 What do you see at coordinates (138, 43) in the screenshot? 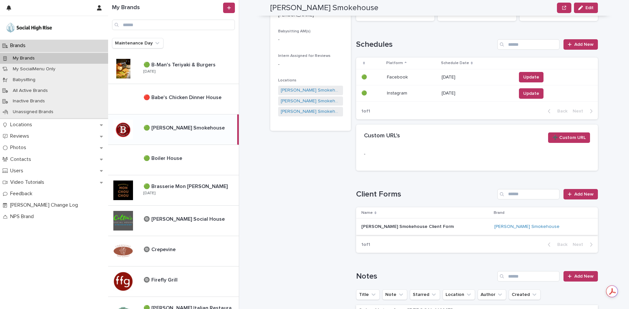
I see `button: Maintenance Day` at bounding box center [138, 43].